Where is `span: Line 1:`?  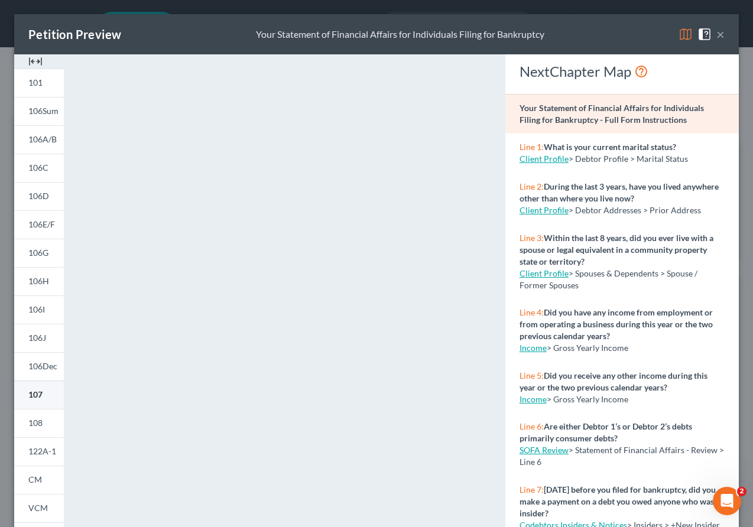
span: Line 1: is located at coordinates (531, 147).